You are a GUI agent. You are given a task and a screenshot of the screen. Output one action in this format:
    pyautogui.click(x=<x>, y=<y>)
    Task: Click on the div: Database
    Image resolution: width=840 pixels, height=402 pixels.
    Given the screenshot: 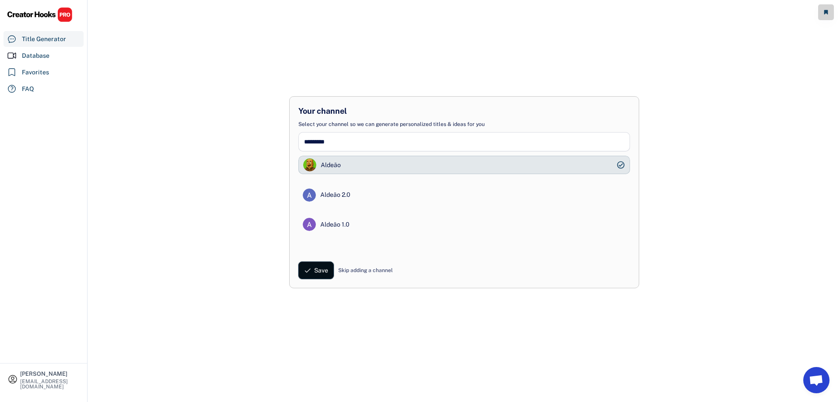 What is the action you would take?
    pyautogui.click(x=35, y=56)
    